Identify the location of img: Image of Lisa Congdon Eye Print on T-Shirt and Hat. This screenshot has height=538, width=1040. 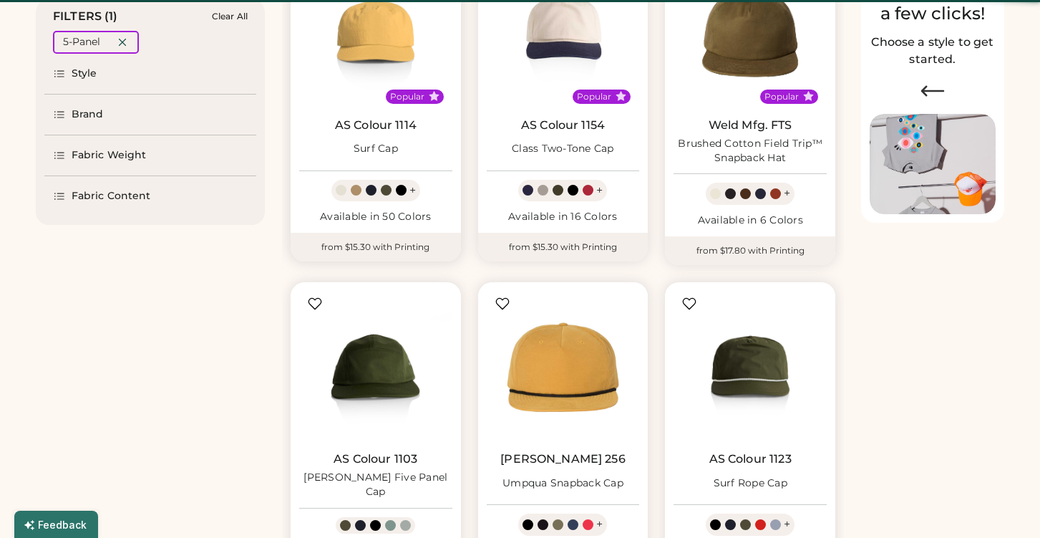
(933, 164).